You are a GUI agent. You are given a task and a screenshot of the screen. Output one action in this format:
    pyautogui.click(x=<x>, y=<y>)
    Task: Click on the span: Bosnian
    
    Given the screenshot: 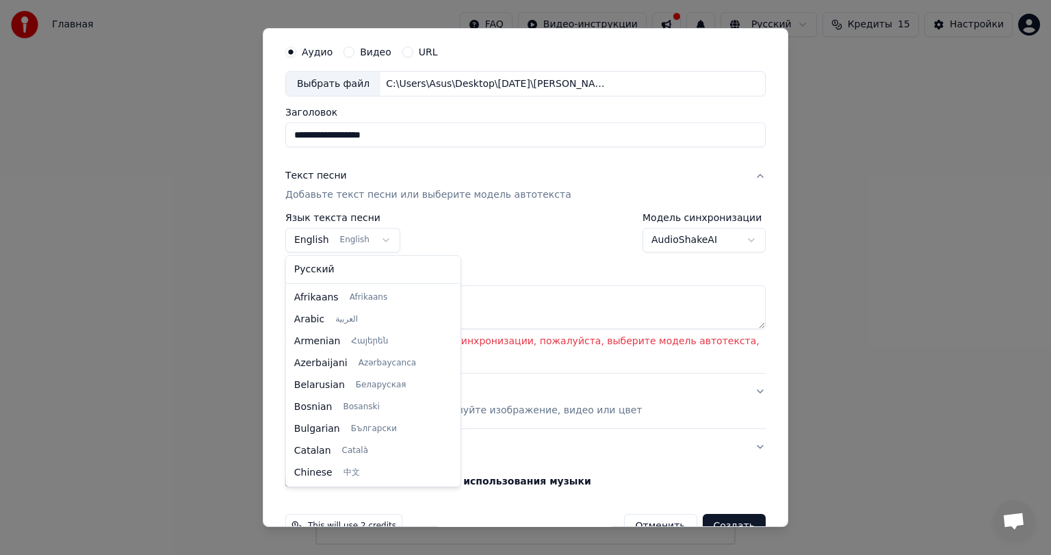 What is the action you would take?
    pyautogui.click(x=313, y=407)
    